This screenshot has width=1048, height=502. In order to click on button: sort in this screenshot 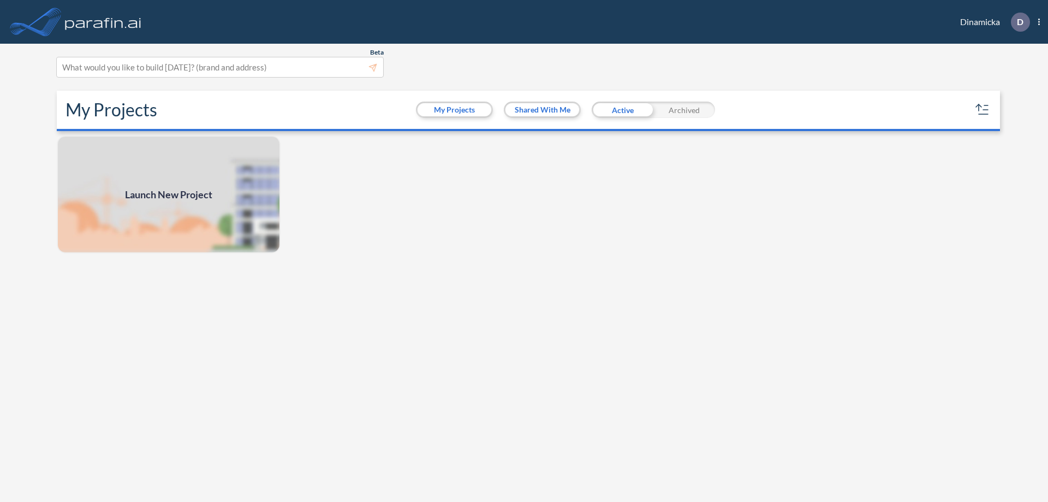, I will do `click(983, 110)`.